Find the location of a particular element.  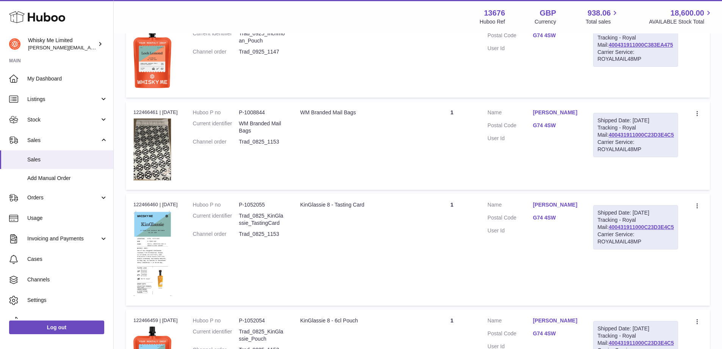

span: Cases is located at coordinates (68, 259).